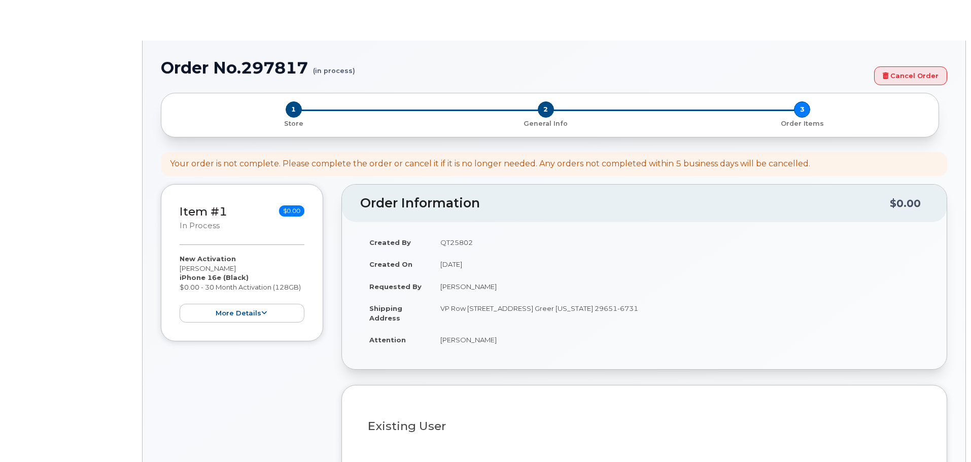 The width and height of the screenshot is (971, 462). Describe the element at coordinates (334, 66) in the screenshot. I see `small: (in process)` at that location.